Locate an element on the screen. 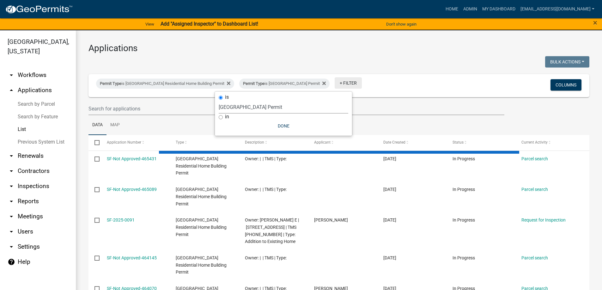  button: Bulk Actions is located at coordinates (567, 62).